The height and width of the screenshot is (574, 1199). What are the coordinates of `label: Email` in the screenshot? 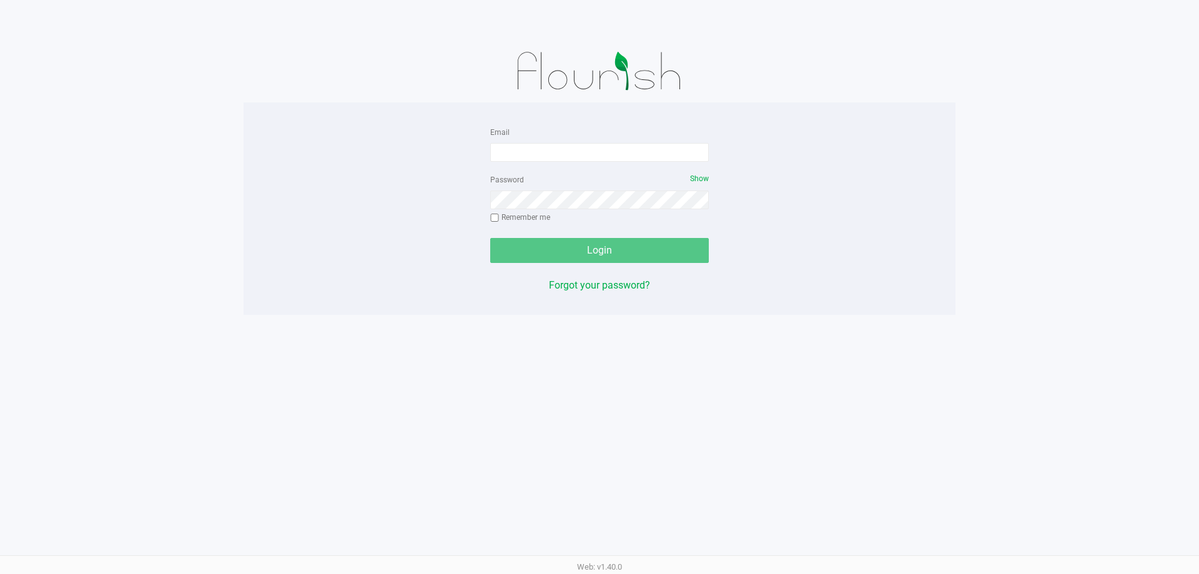 It's located at (500, 132).